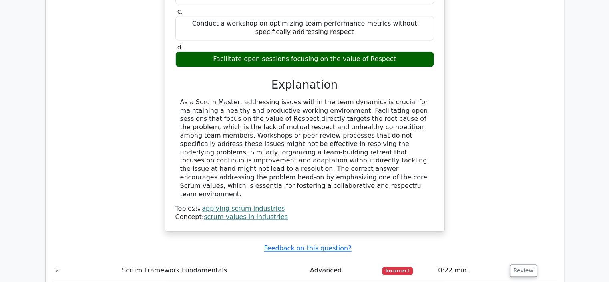 The image size is (609, 282). Describe the element at coordinates (343, 270) in the screenshot. I see `td: Advanced` at that location.